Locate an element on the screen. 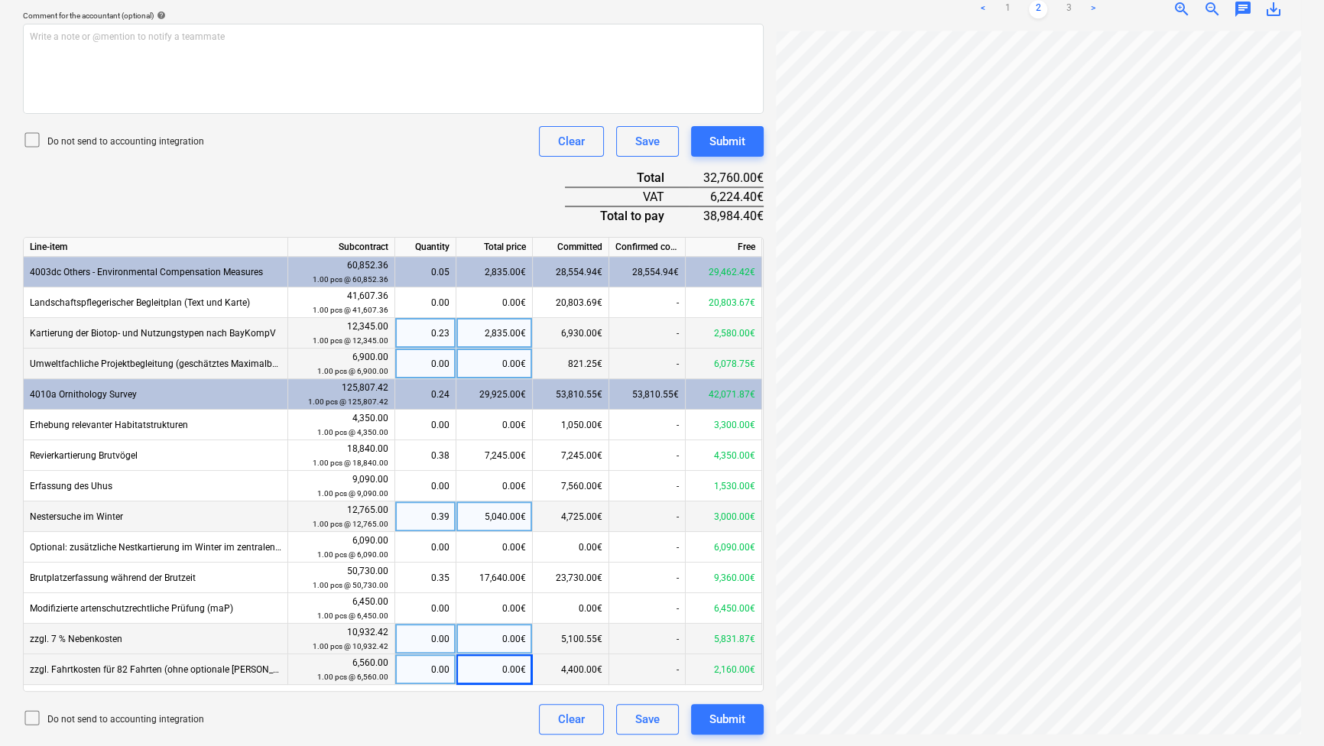 The height and width of the screenshot is (746, 1324). span: Brutplatzerfassung während der Brutzeit is located at coordinates (112, 578).